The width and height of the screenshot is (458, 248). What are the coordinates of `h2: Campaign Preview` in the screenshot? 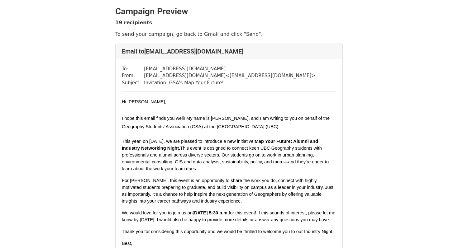 It's located at (229, 12).